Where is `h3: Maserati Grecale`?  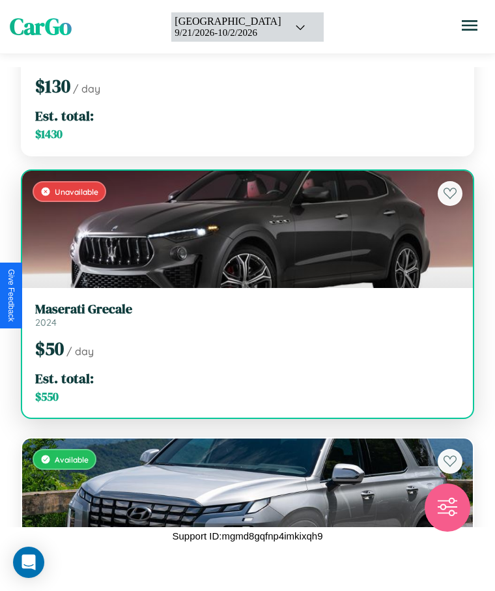 h3: Maserati Grecale is located at coordinates (247, 309).